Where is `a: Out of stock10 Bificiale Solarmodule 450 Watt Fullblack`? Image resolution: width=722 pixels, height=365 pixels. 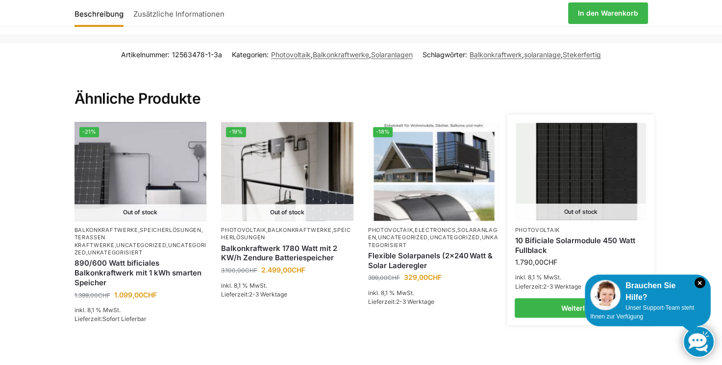
a: Out of stock10 Bificiale Solarmodule 450 Watt Fullblack is located at coordinates (580, 171).